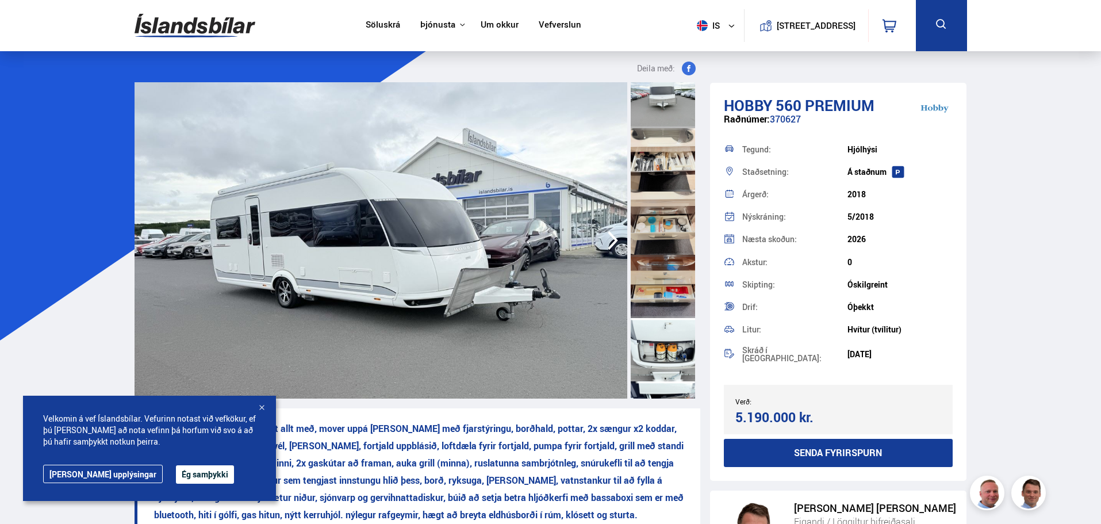  I want to click on a: Vefverslun, so click(560, 25).